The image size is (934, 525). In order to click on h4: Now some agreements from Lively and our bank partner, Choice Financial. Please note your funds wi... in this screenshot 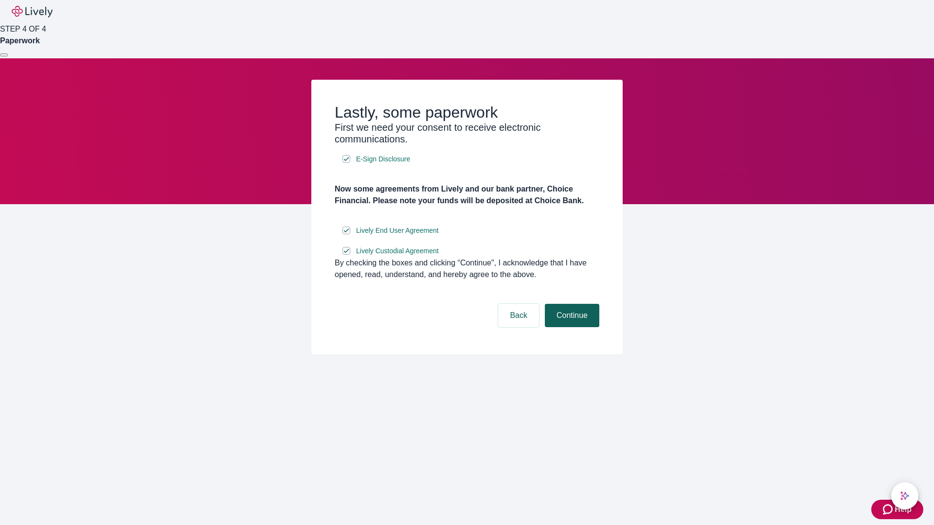, I will do `click(467, 195)`.